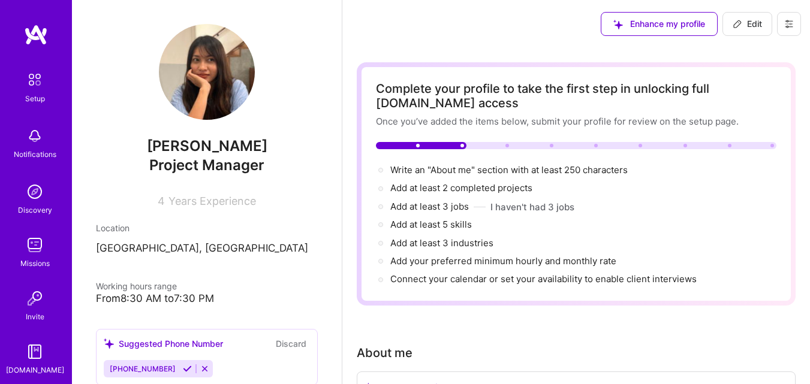  Describe the element at coordinates (503, 261) in the screenshot. I see `span: Add your preferred minimum hourly and monthly rate` at that location.